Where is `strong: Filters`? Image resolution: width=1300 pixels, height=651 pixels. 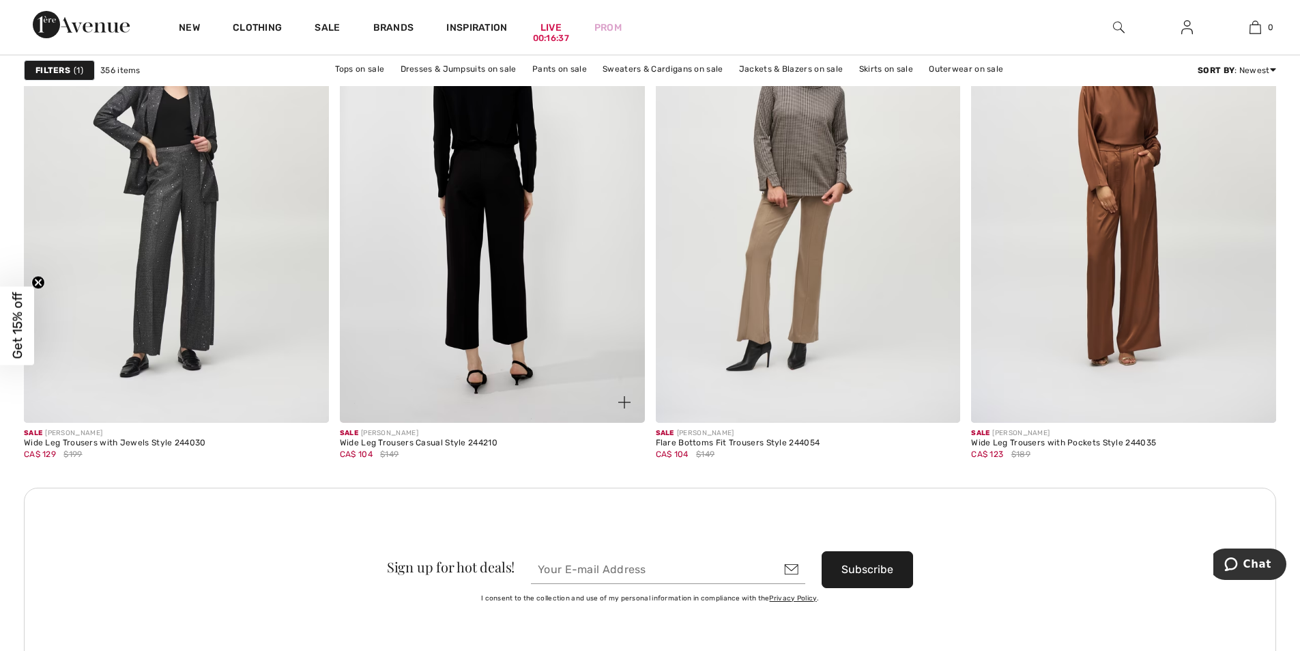
strong: Filters is located at coordinates (53, 70).